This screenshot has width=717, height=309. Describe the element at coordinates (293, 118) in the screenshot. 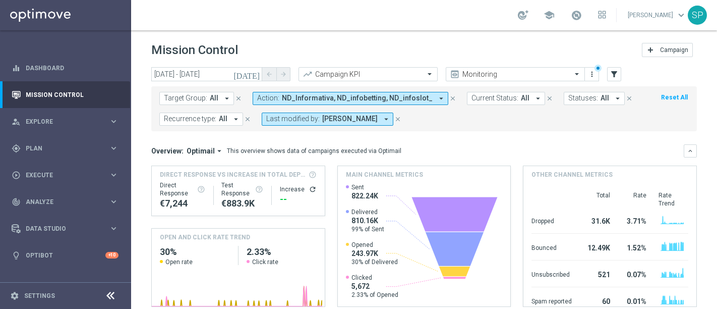

I see `span: Last modified by:` at that location.